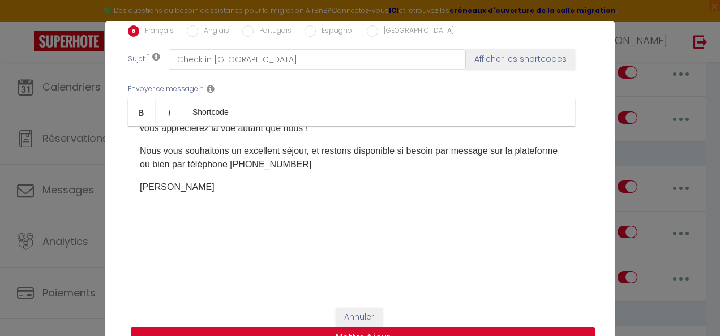 This screenshot has height=336, width=720. I want to click on label: Anglais, so click(213, 32).